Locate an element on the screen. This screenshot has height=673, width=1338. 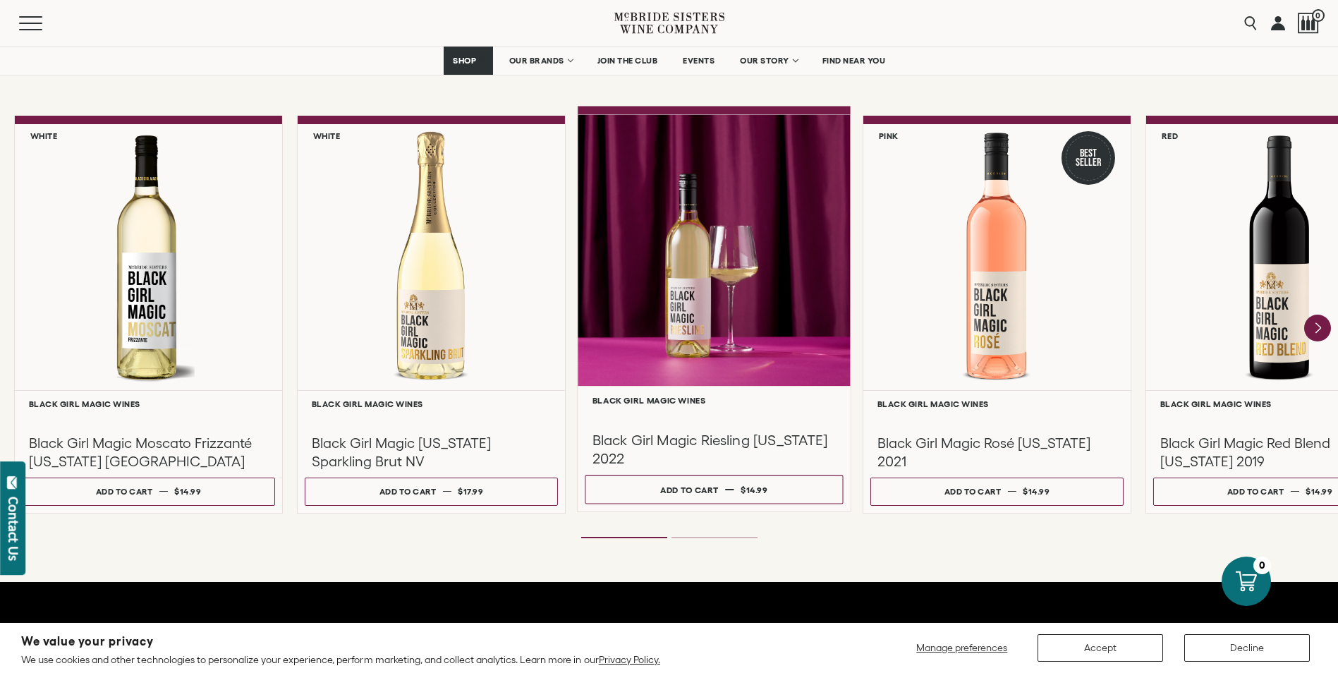
h6: Pink is located at coordinates (889, 135).